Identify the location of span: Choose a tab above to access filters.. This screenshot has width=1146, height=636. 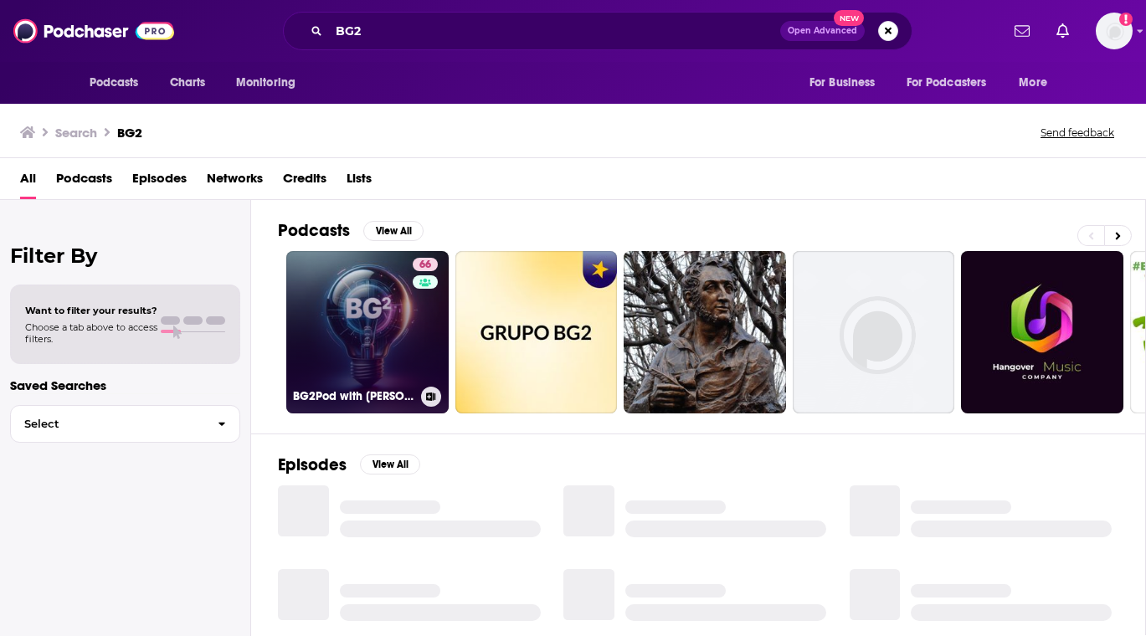
(91, 333).